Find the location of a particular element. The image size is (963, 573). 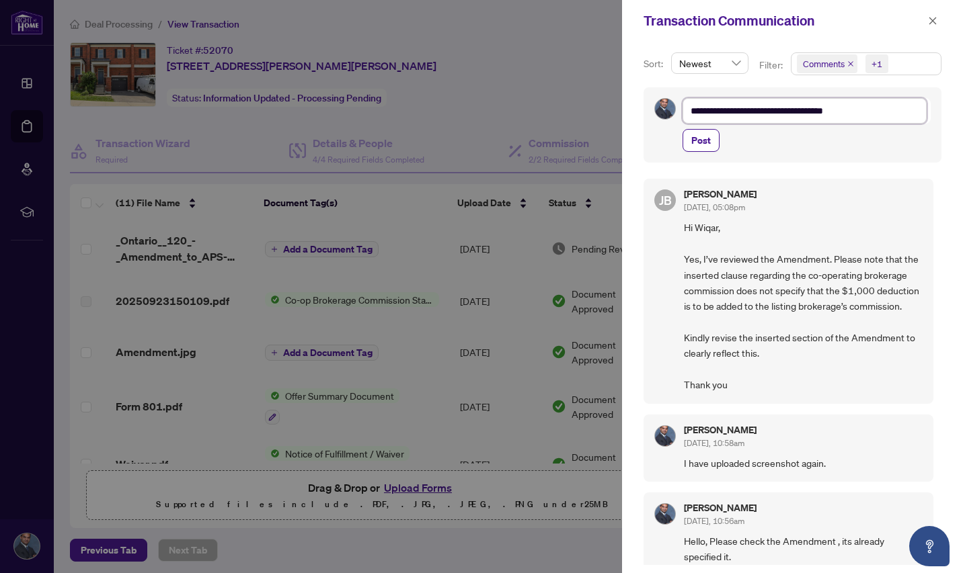

span: Newest is located at coordinates (709, 63).